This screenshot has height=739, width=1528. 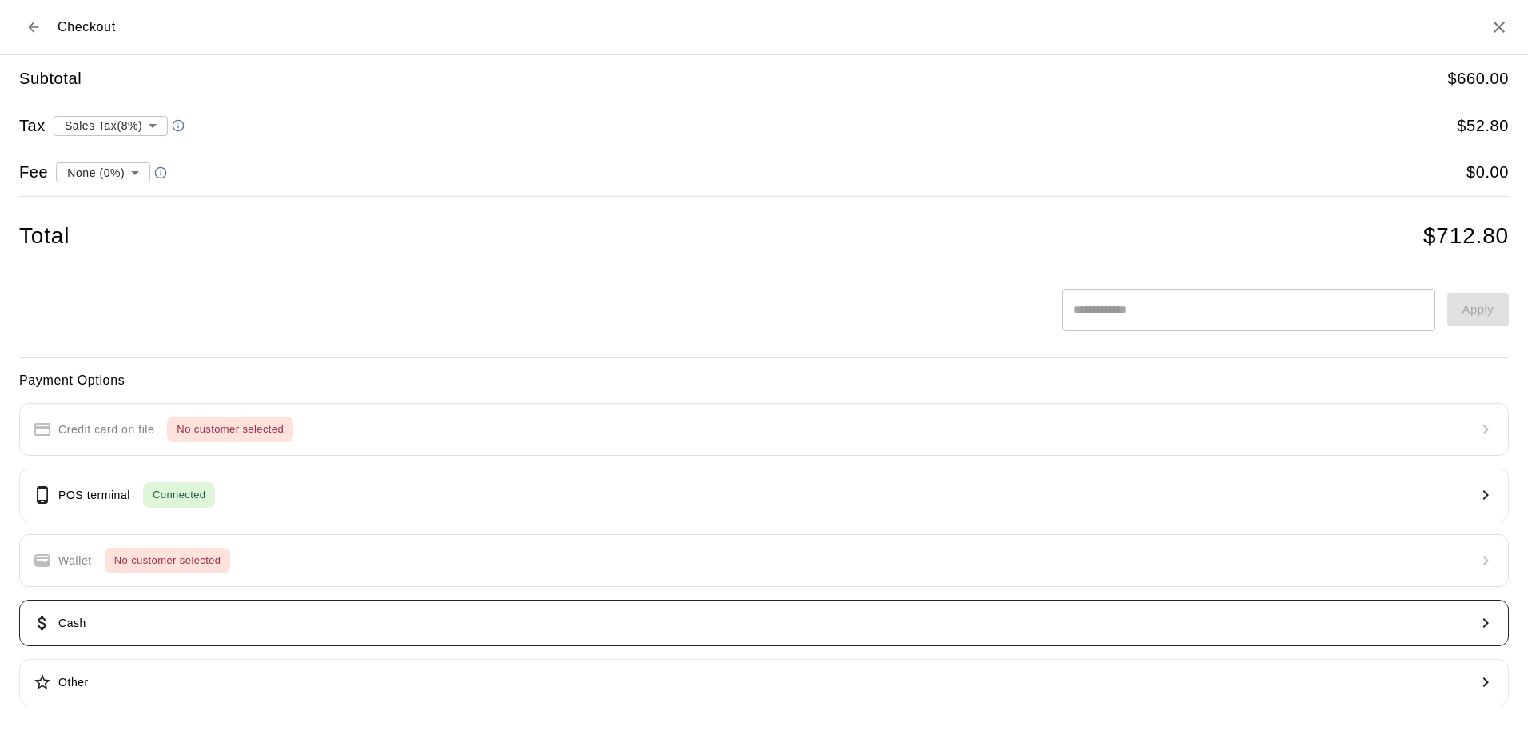 I want to click on h5: Tax, so click(x=32, y=125).